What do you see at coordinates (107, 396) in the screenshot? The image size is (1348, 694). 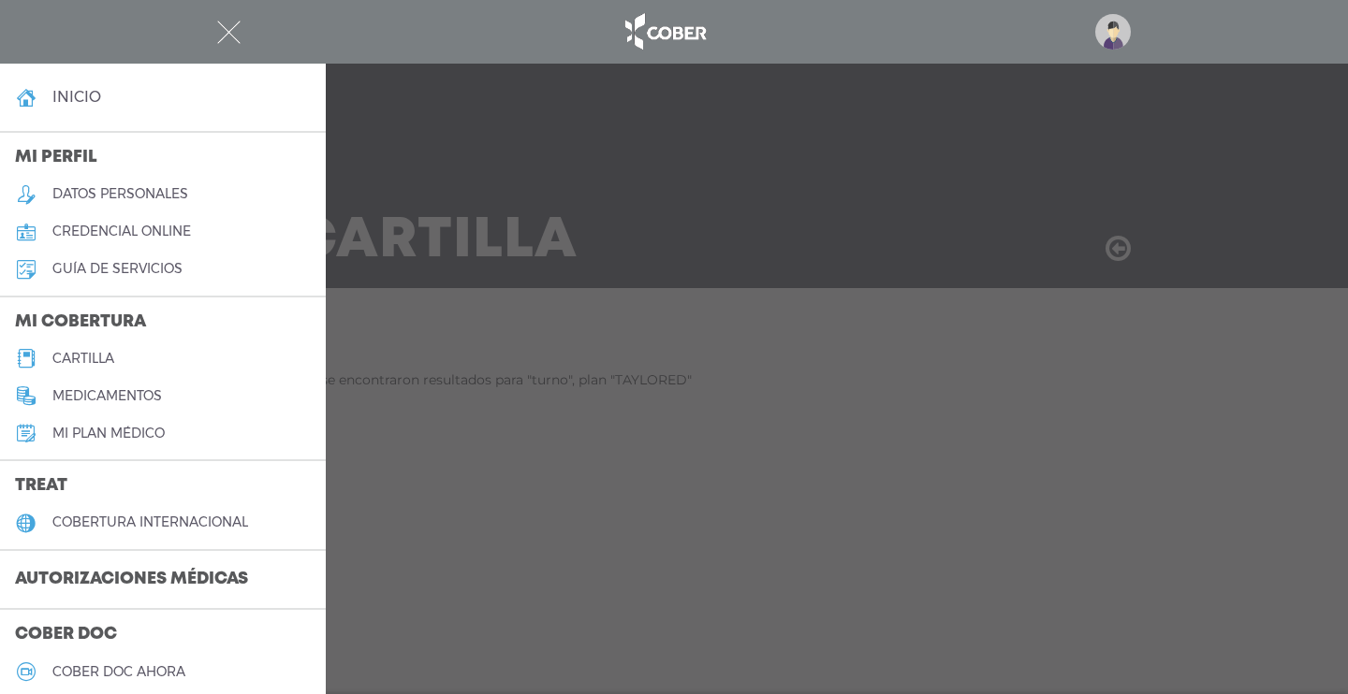 I see `h5: medicamentos` at bounding box center [107, 396].